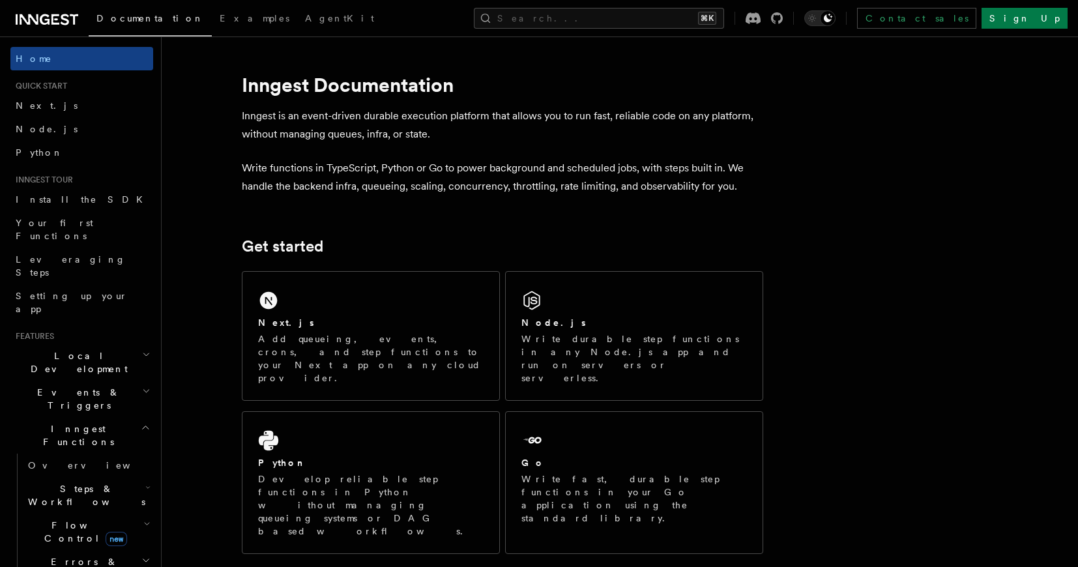 The width and height of the screenshot is (1078, 567). I want to click on a: Get started, so click(282, 246).